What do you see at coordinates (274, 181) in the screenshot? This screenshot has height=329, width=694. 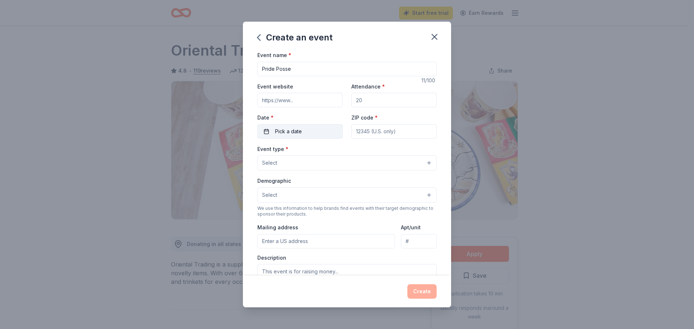 I see `label: Demographic` at bounding box center [274, 181].